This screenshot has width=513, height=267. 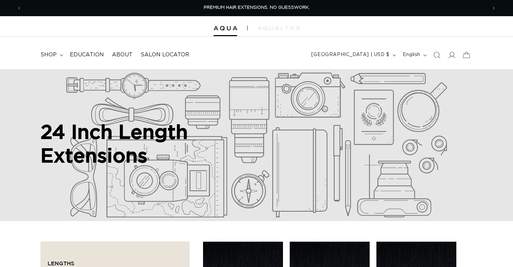 I want to click on button: English, so click(x=414, y=55).